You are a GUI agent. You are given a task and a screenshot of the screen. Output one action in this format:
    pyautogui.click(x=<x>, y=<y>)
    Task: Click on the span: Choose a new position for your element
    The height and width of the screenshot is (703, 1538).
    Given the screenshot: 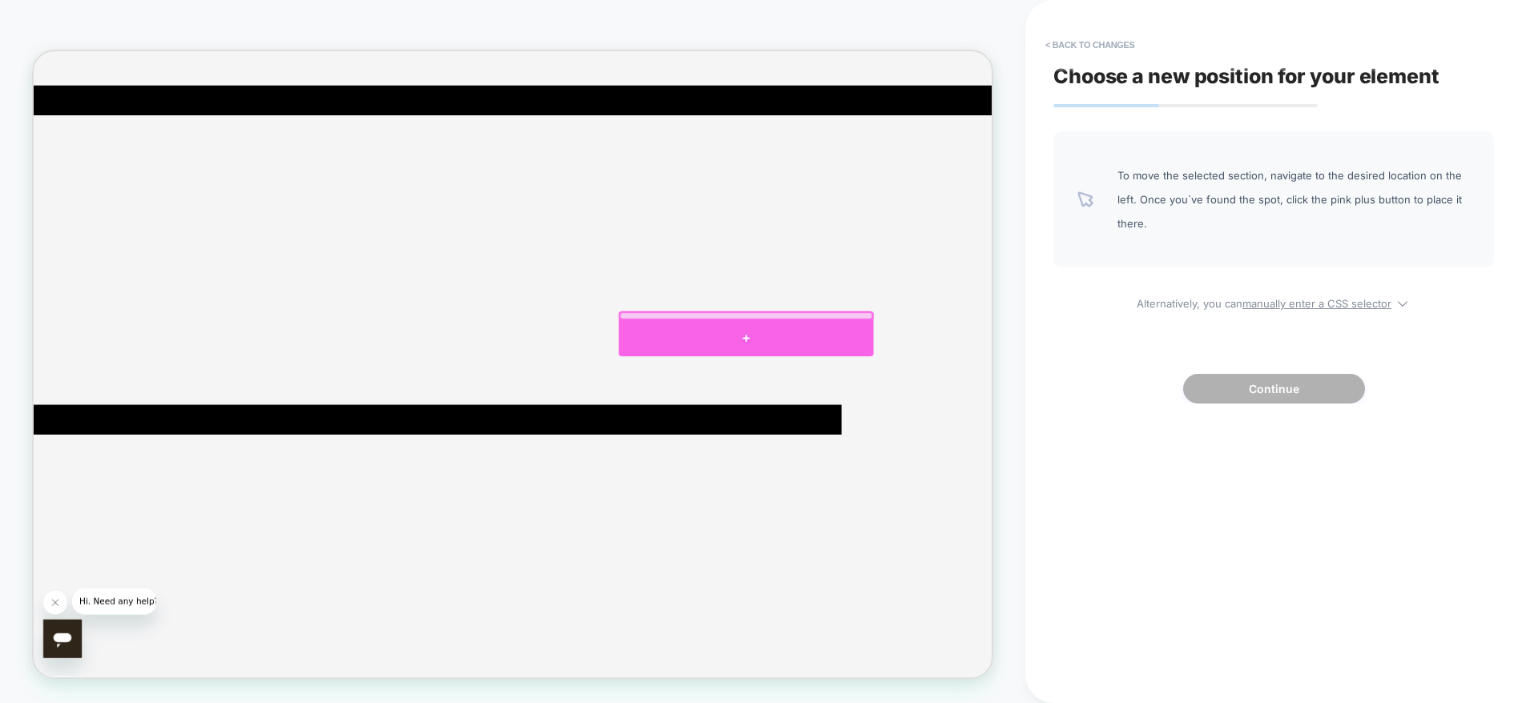 What is the action you would take?
    pyautogui.click(x=1246, y=76)
    